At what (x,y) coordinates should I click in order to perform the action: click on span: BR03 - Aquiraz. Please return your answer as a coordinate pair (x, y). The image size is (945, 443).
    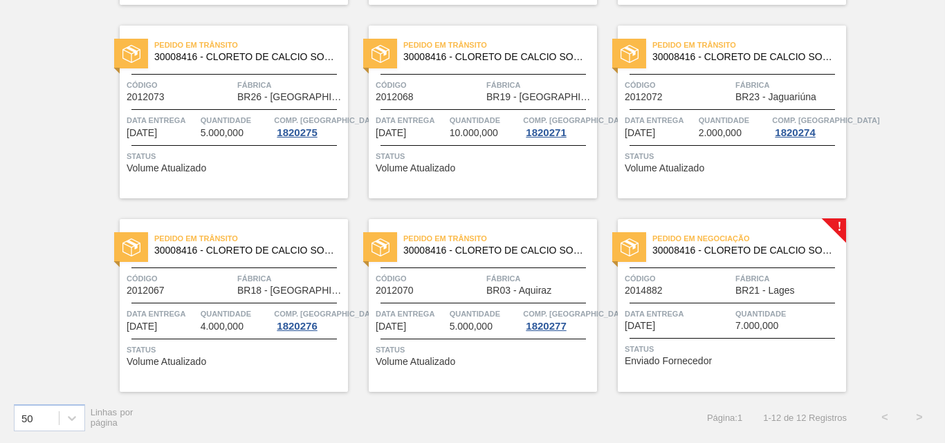
    Looking at the image, I should click on (519, 290).